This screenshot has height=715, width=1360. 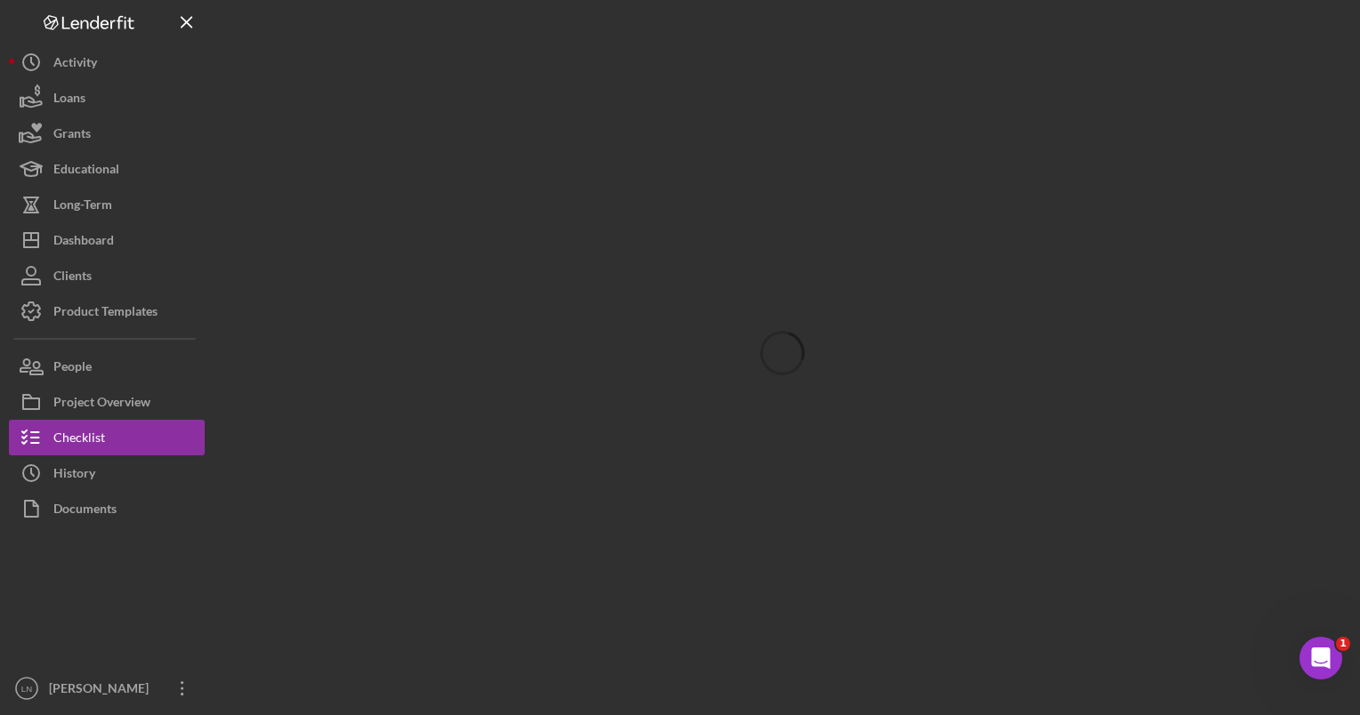 I want to click on div: People, so click(x=72, y=368).